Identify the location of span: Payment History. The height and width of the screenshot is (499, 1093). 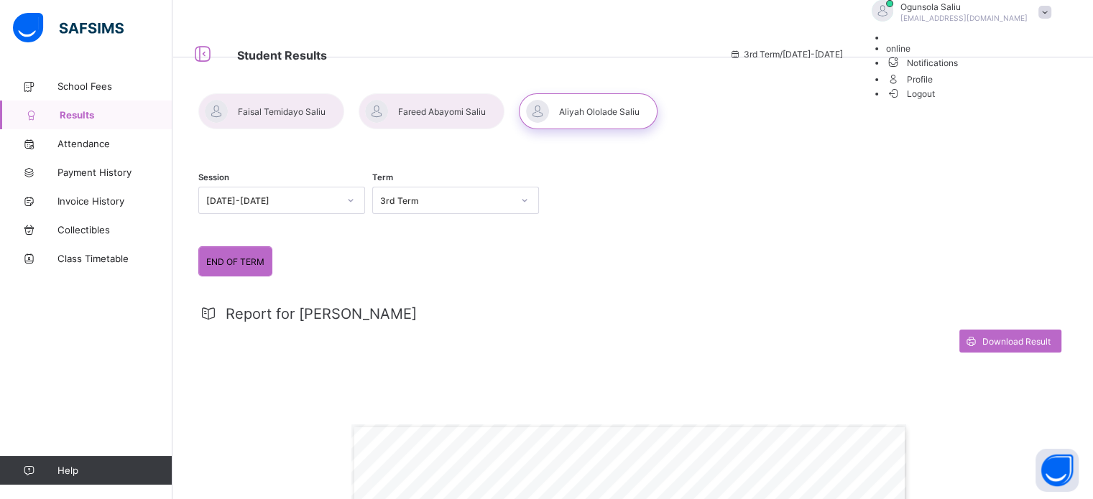
(115, 172).